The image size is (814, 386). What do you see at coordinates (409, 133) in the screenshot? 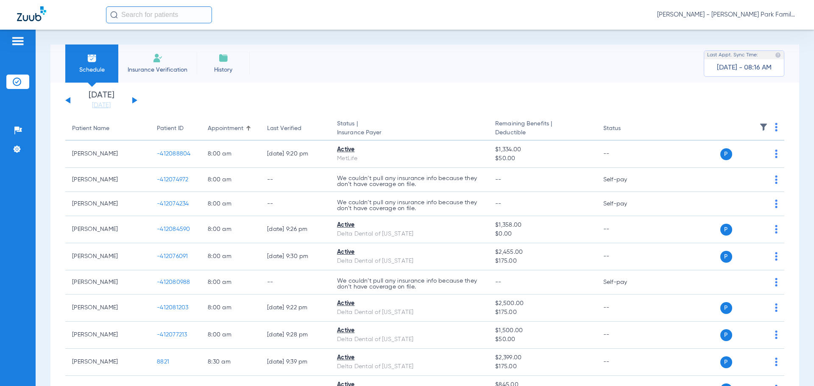
I see `span: Insurance Payer` at bounding box center [409, 133].